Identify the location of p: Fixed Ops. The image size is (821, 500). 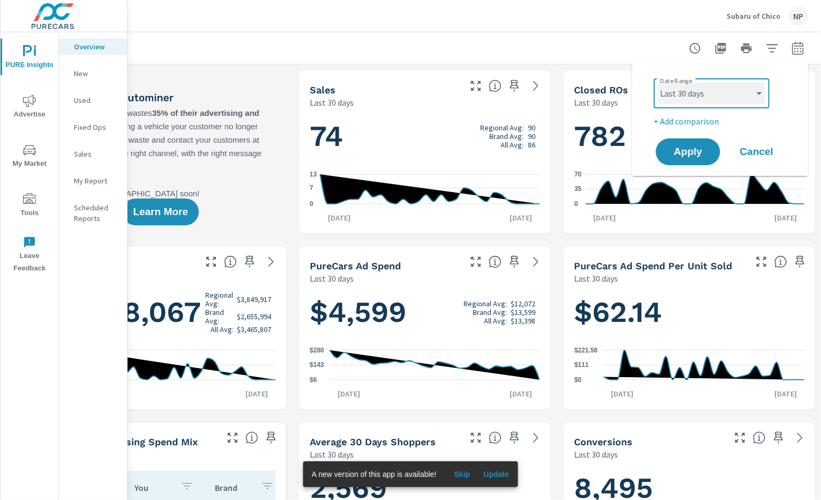
(96, 127).